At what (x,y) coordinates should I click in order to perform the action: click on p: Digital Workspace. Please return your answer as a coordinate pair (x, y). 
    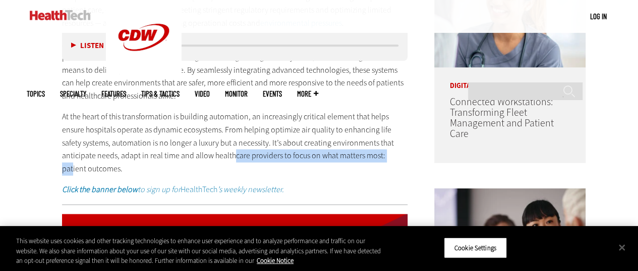
    Looking at the image, I should click on (510, 78).